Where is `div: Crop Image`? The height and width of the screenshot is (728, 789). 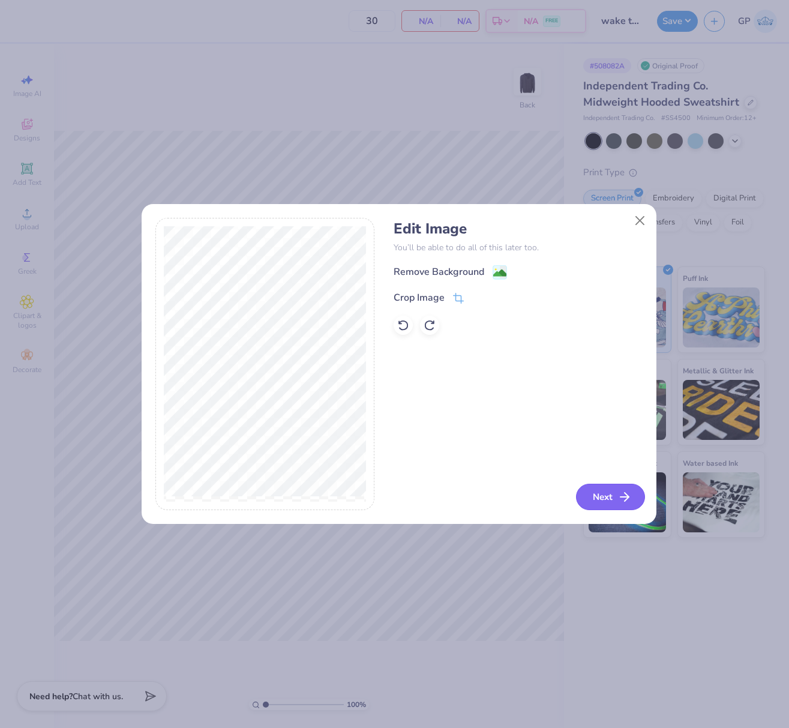
div: Crop Image is located at coordinates (419, 298).